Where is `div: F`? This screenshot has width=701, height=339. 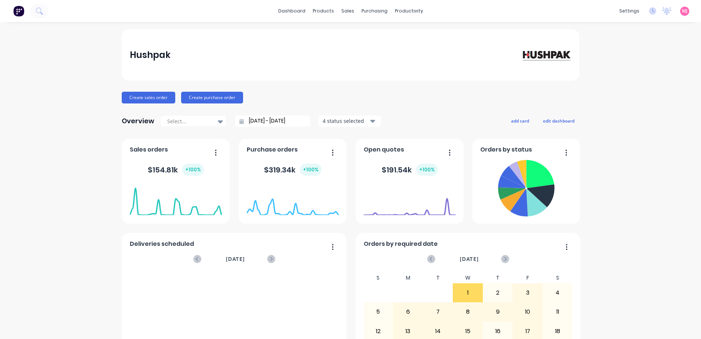 div: F is located at coordinates (527, 277).